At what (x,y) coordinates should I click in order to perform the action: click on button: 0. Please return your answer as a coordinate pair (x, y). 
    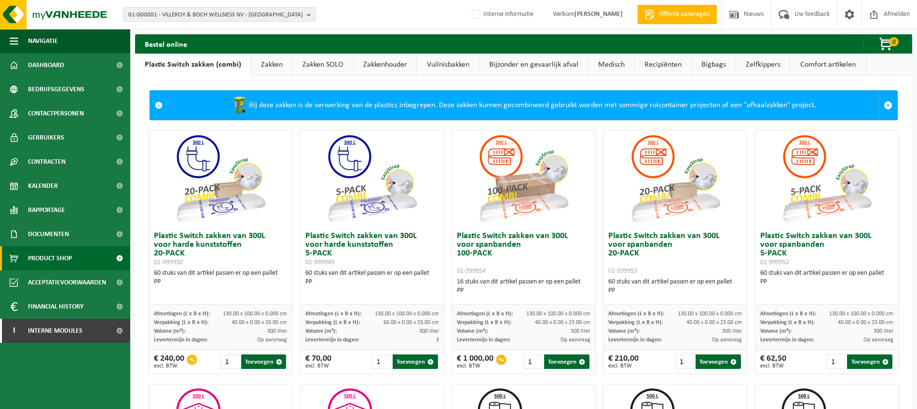
    Looking at the image, I should click on (887, 44).